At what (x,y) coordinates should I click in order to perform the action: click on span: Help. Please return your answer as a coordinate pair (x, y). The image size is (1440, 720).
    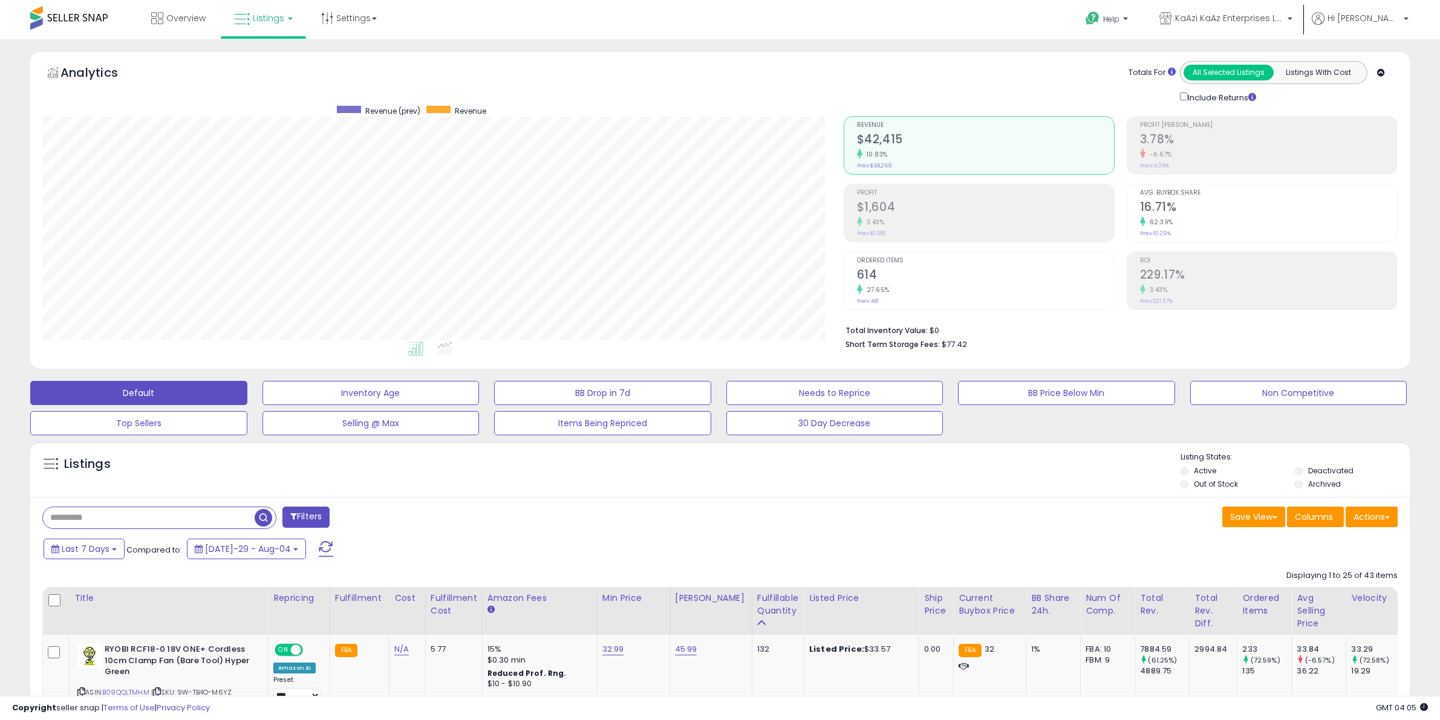
    Looking at the image, I should click on (1111, 19).